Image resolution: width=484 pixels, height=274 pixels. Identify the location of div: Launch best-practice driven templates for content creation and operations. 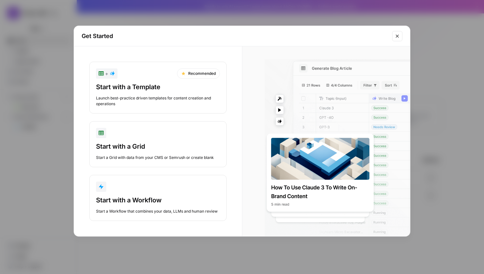
(158, 101).